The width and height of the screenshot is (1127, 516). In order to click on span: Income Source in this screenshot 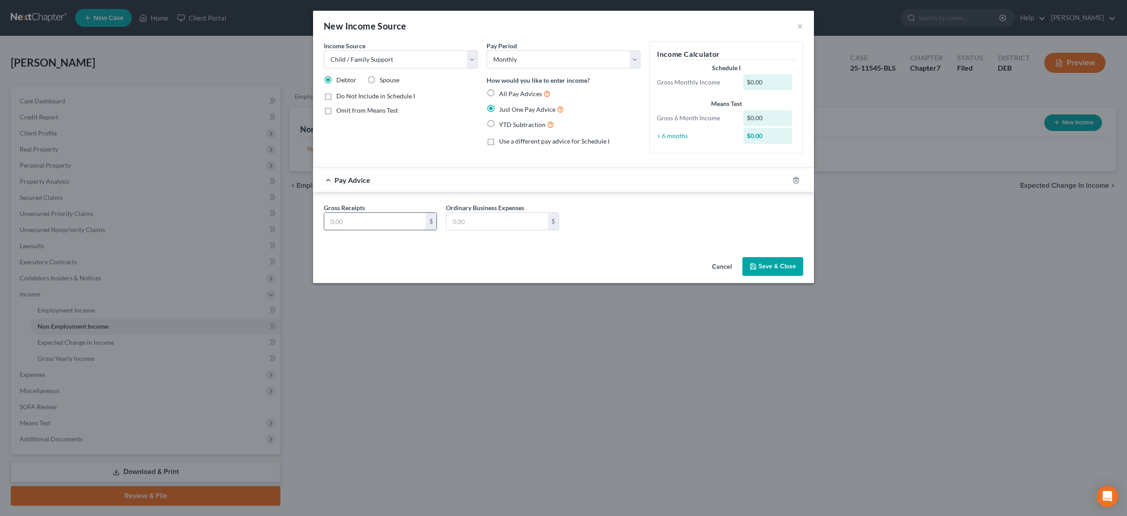, I will do `click(344, 46)`.